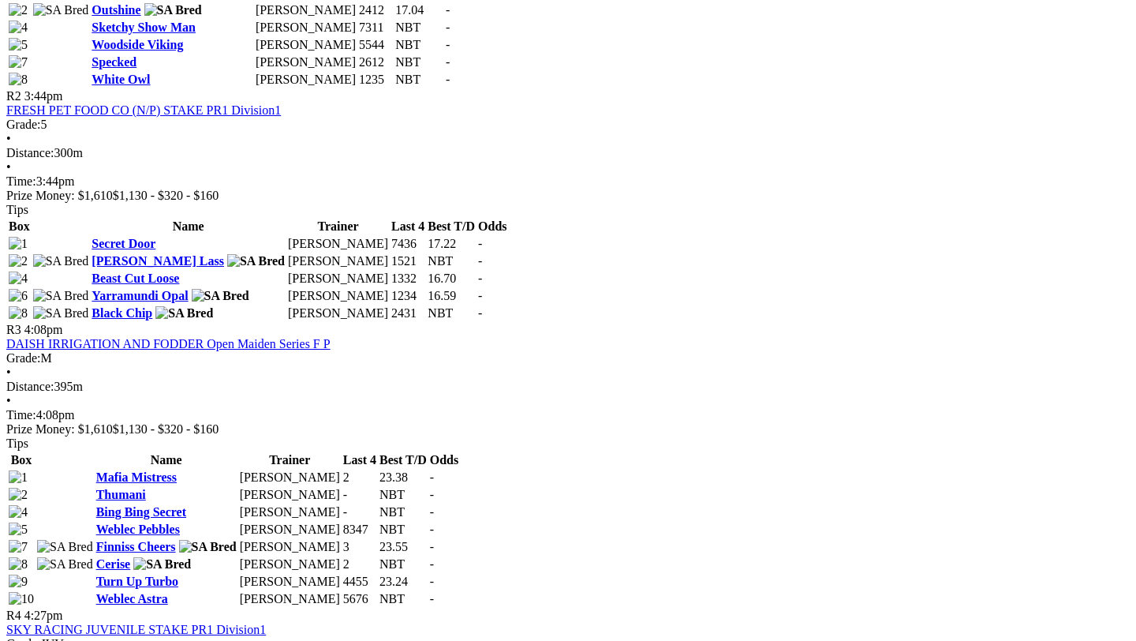 The height and width of the screenshot is (641, 1136). I want to click on span: 4:27pm, so click(43, 615).